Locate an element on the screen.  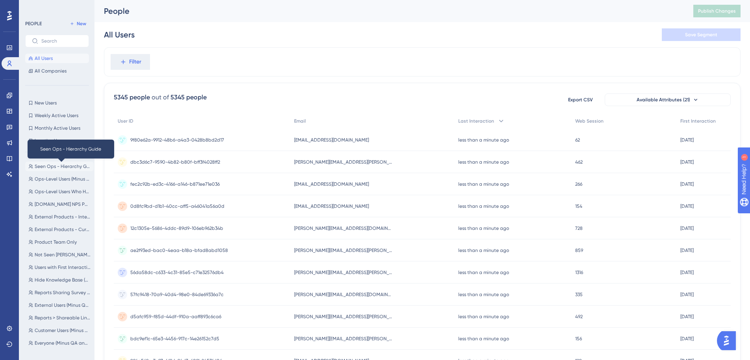
button: Reports > Shareable Link Modal Users is located at coordinates (59, 317).